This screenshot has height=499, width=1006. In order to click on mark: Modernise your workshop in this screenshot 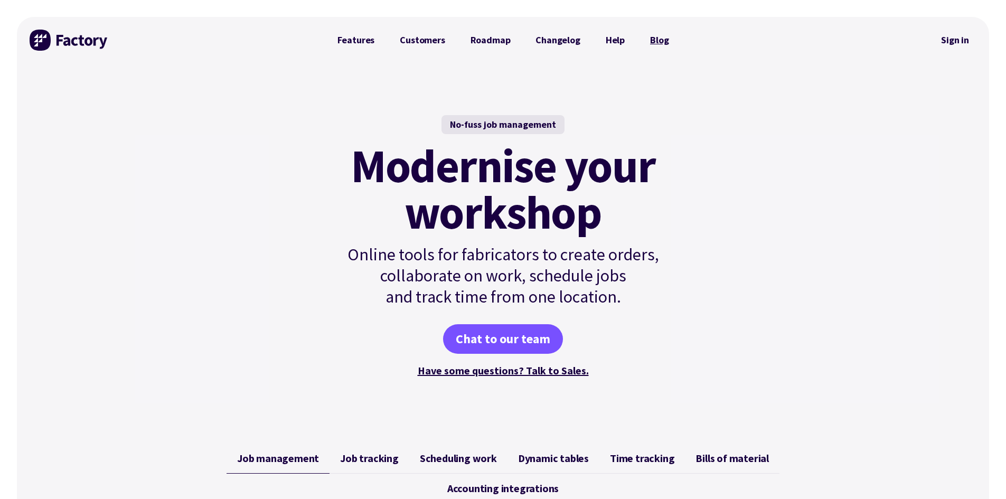, I will do `click(503, 189)`.